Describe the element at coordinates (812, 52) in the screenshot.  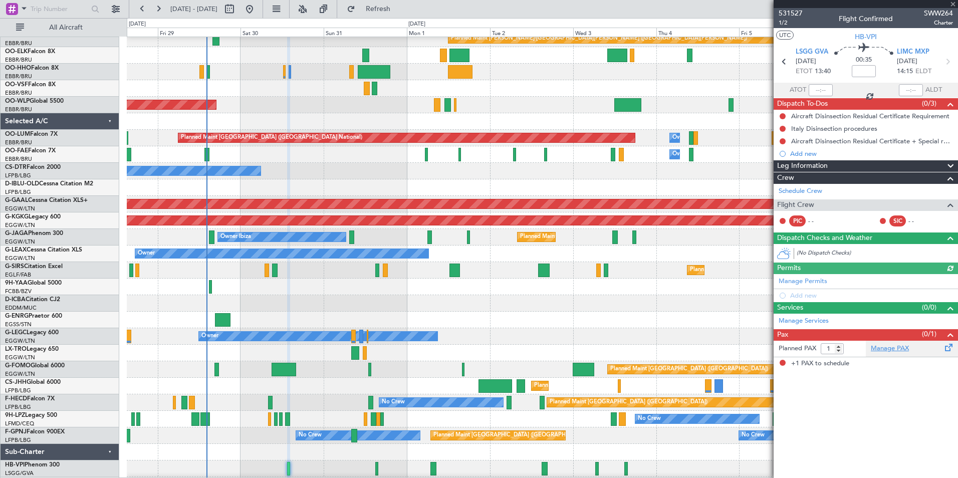
I see `span: LSGG GVA` at that location.